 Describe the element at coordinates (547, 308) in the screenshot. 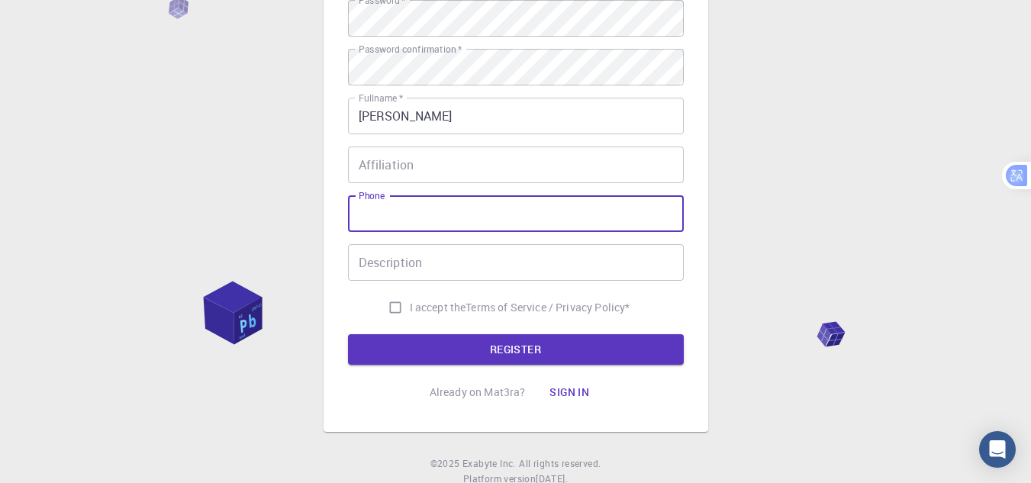

I see `a: Terms of Service / Privacy Policy*` at that location.